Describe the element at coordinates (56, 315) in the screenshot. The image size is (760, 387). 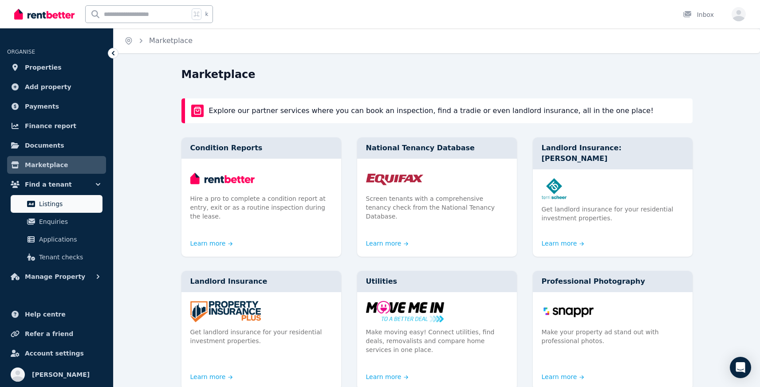
I see `a: Help centre` at that location.